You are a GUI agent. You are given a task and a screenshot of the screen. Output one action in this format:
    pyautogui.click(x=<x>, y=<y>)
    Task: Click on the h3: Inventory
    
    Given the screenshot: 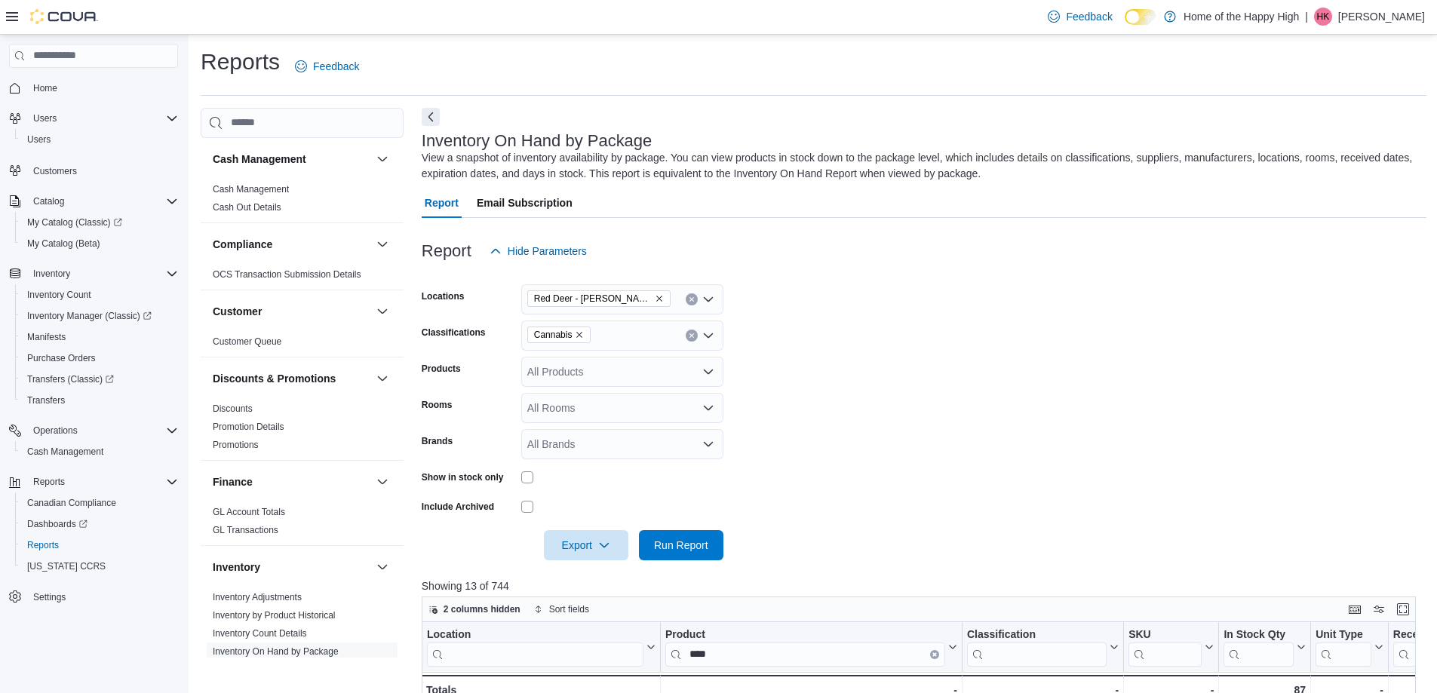 What is the action you would take?
    pyautogui.click(x=236, y=567)
    